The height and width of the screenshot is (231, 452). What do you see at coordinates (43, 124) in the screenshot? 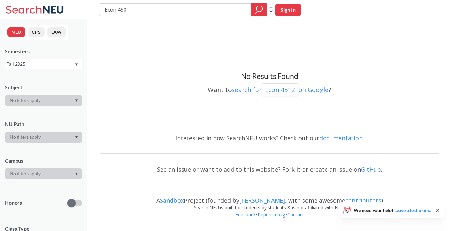
I see `div: NU Path` at bounding box center [43, 124].